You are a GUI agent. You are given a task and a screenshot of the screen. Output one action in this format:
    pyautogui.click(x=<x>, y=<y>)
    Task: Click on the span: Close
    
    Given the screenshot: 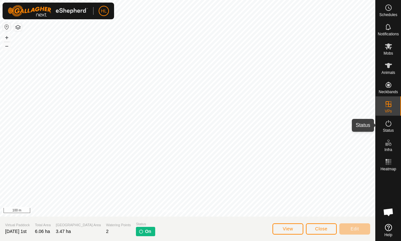 What is the action you would take?
    pyautogui.click(x=322, y=229)
    